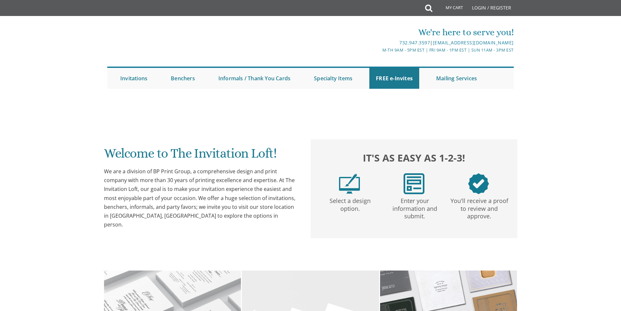 This screenshot has height=311, width=621. What do you see at coordinates (254, 78) in the screenshot?
I see `a: Informals / Thank You Cards` at bounding box center [254, 78].